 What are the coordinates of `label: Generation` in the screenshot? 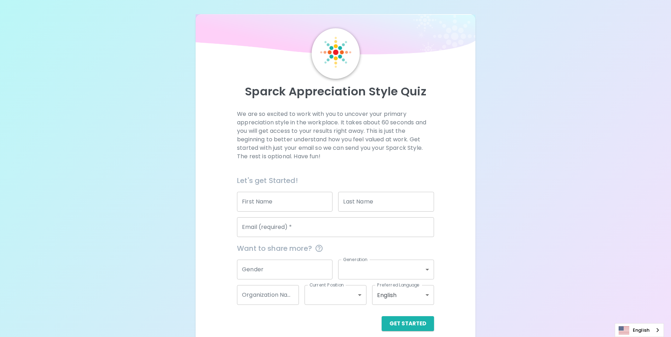 It's located at (355, 260).